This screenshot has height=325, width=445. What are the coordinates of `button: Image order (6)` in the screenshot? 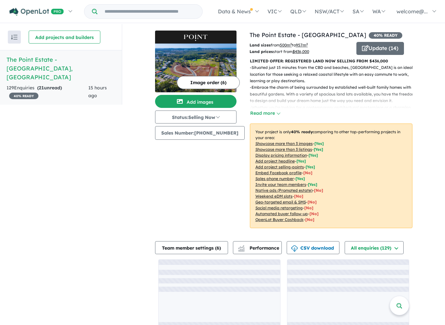 It's located at (208, 83).